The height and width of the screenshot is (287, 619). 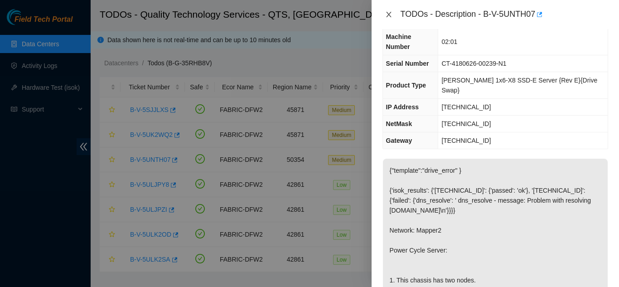 I want to click on button: Close, so click(x=389, y=14).